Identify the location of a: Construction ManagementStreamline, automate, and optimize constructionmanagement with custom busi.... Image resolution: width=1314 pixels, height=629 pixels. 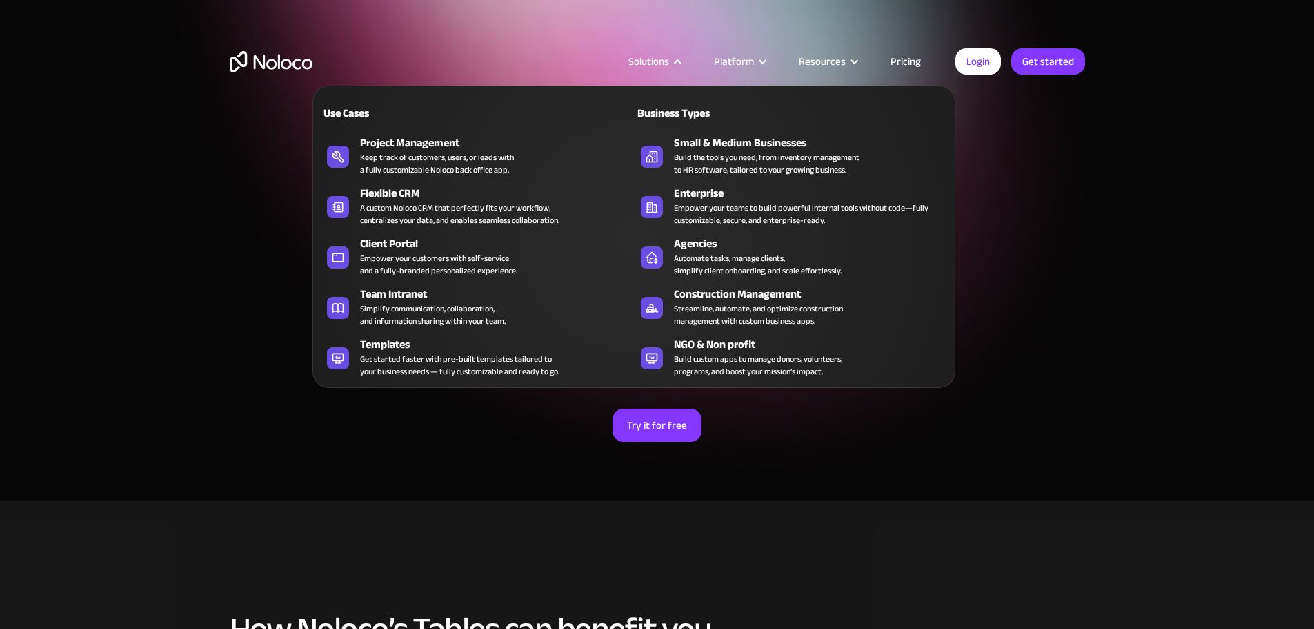
(791, 306).